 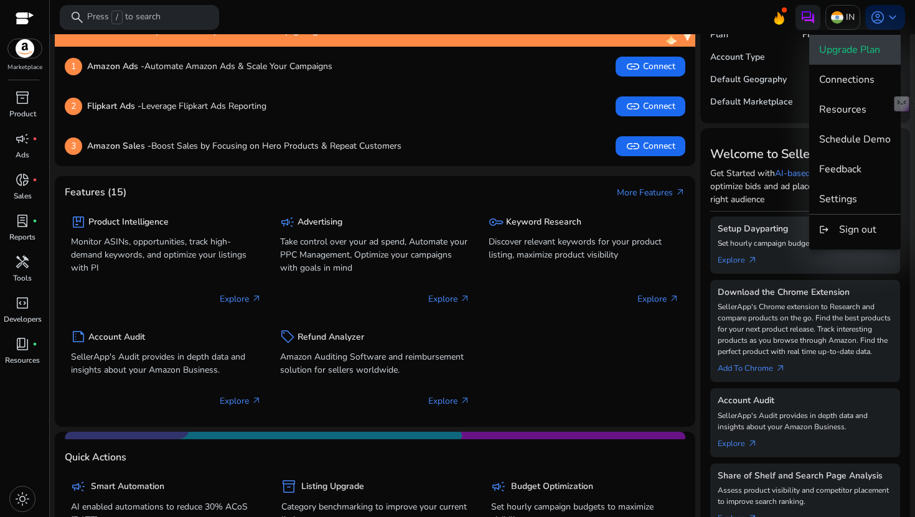 What do you see at coordinates (847, 80) in the screenshot?
I see `span: Connections` at bounding box center [847, 80].